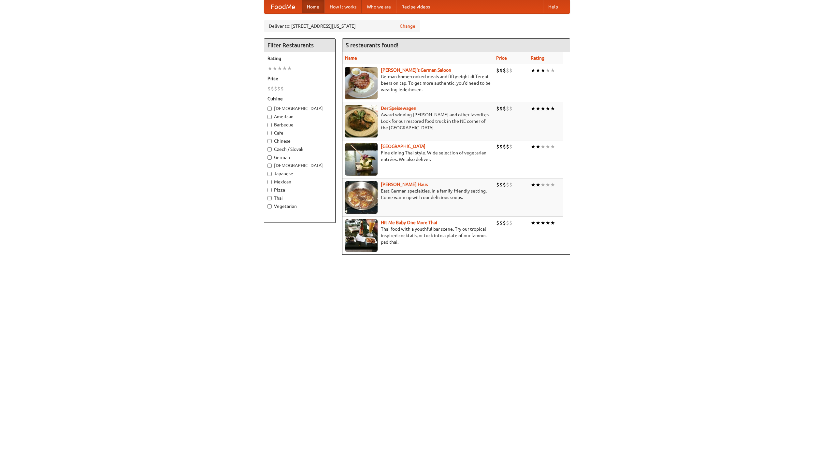  I want to click on p: Thai food with a youthful bar scene. Try our tropical inspired cocktails, or tuck into a plate of..., so click(418, 236).